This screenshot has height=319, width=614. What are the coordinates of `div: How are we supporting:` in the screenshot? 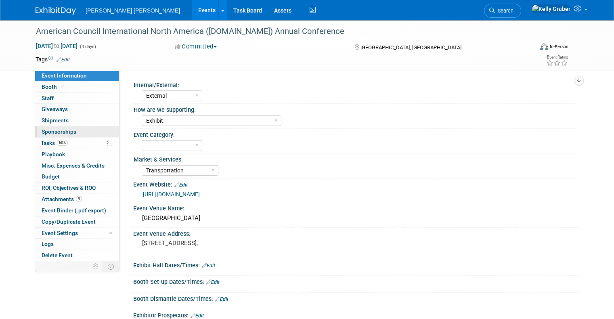 It's located at (354, 109).